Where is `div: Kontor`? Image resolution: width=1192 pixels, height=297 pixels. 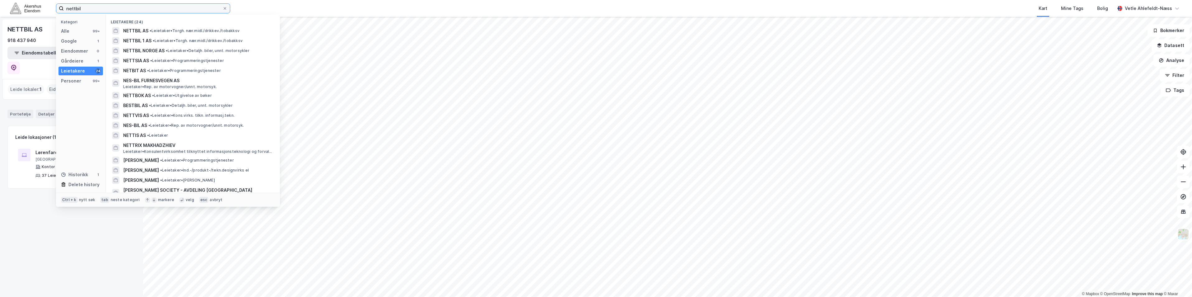
div: Kontor is located at coordinates (48, 167).